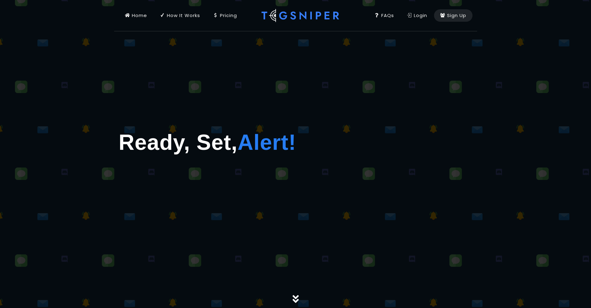 This screenshot has height=308, width=591. I want to click on div: FAQs, so click(384, 16).